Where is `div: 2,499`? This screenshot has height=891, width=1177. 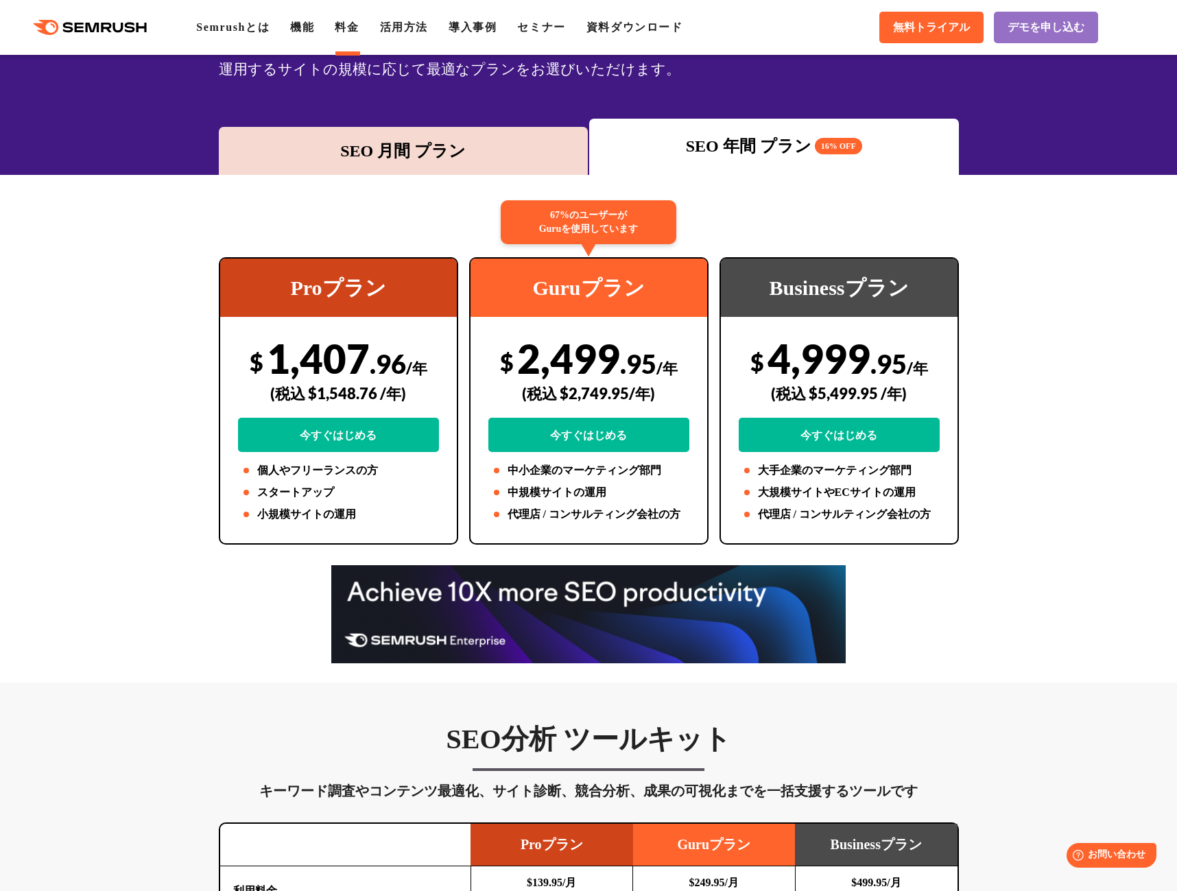
div: 2,499 is located at coordinates (589, 393).